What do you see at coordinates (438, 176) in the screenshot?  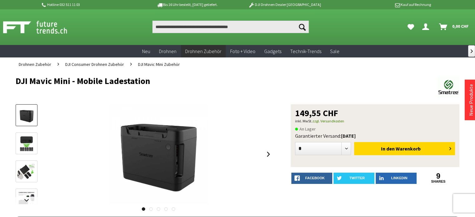 I see `a: 9` at bounding box center [438, 176].